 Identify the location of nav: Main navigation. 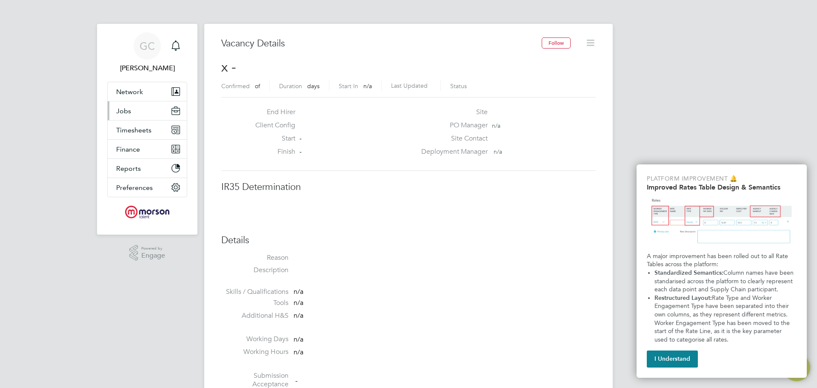
(147, 129).